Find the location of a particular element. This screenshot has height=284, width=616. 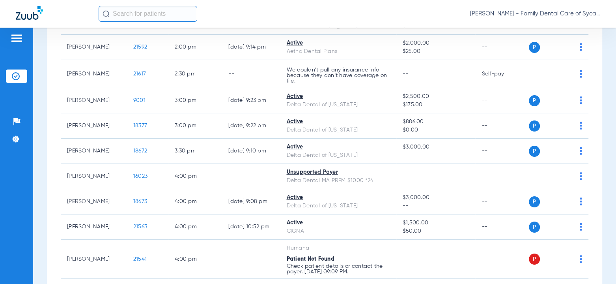

td: 2:30 PM is located at coordinates (195, 74).